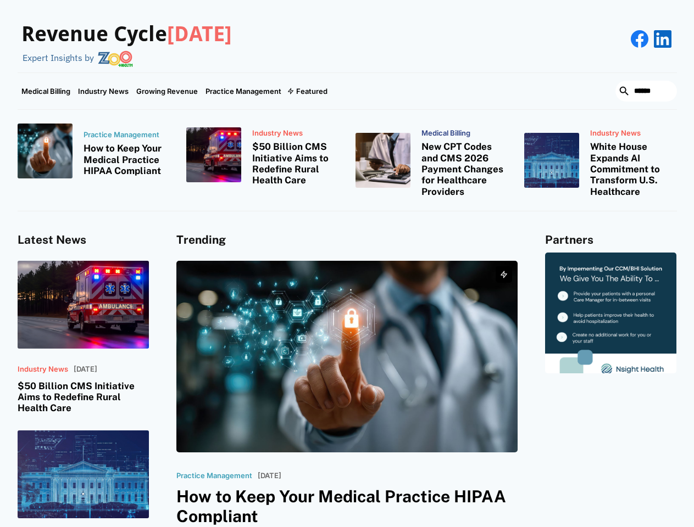 The height and width of the screenshot is (527, 694). What do you see at coordinates (243, 91) in the screenshot?
I see `a: Practice Management` at bounding box center [243, 91].